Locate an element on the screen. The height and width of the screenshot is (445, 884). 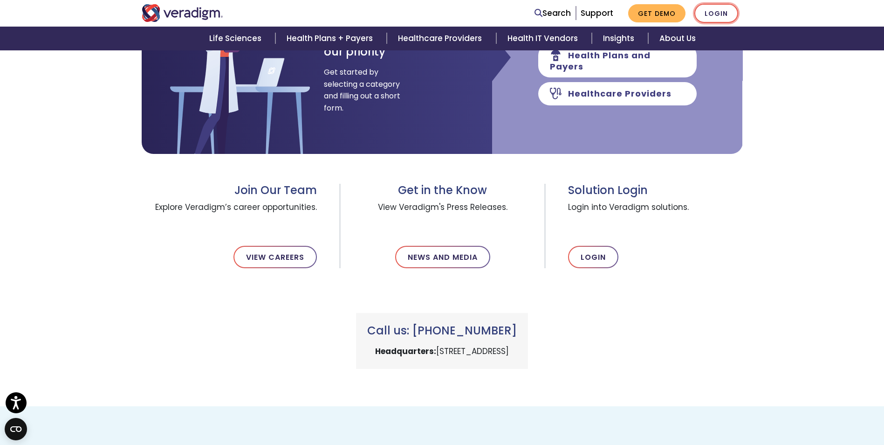
a: About Us is located at coordinates (678, 38).